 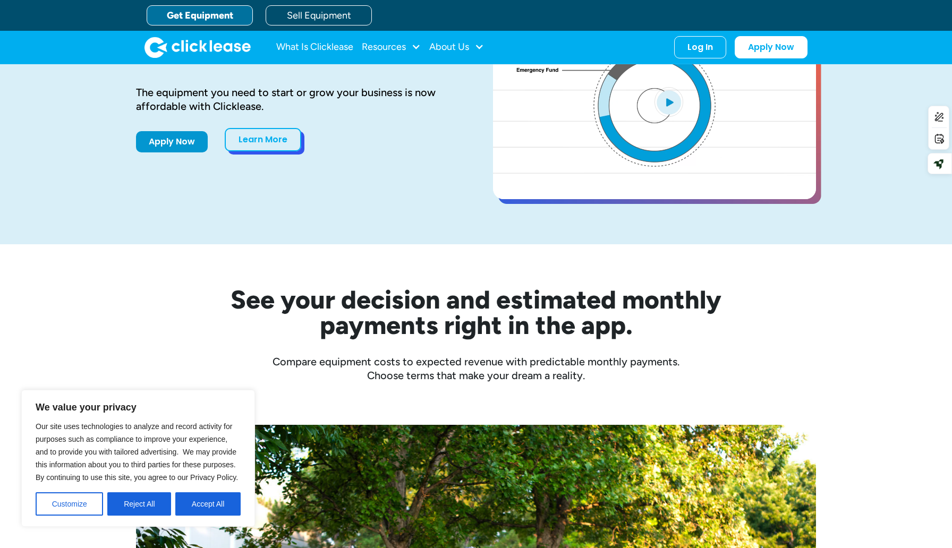 I want to click on div: Log In, so click(x=700, y=47).